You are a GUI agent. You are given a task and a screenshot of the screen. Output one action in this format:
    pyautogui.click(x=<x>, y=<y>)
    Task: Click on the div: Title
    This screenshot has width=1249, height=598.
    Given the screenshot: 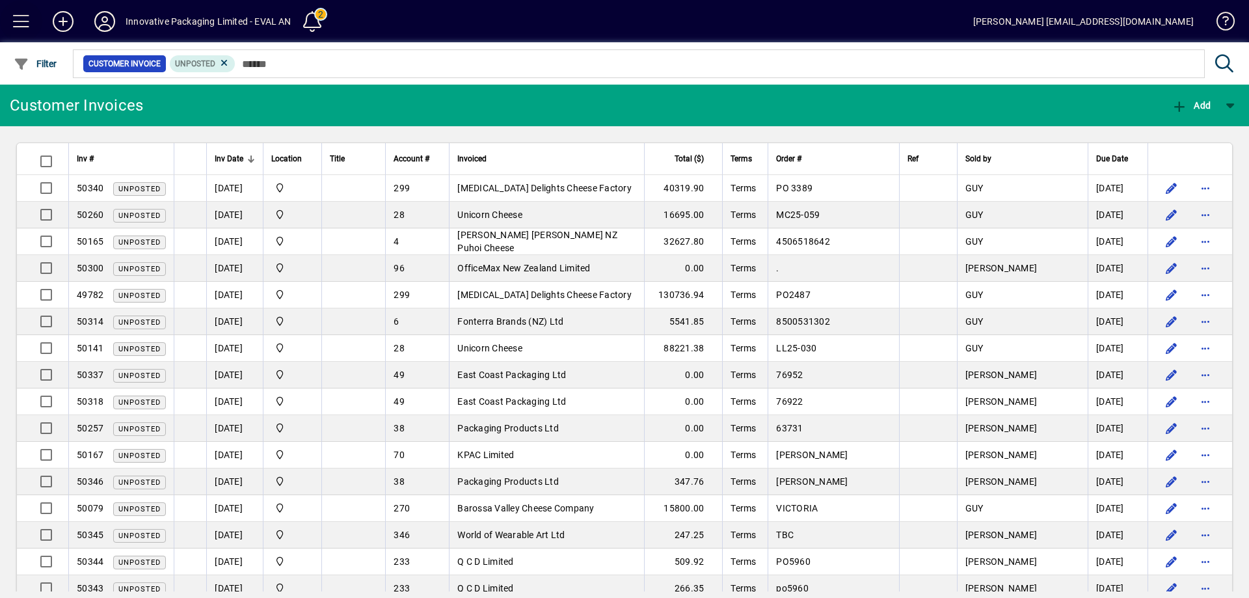 What is the action you would take?
    pyautogui.click(x=353, y=159)
    